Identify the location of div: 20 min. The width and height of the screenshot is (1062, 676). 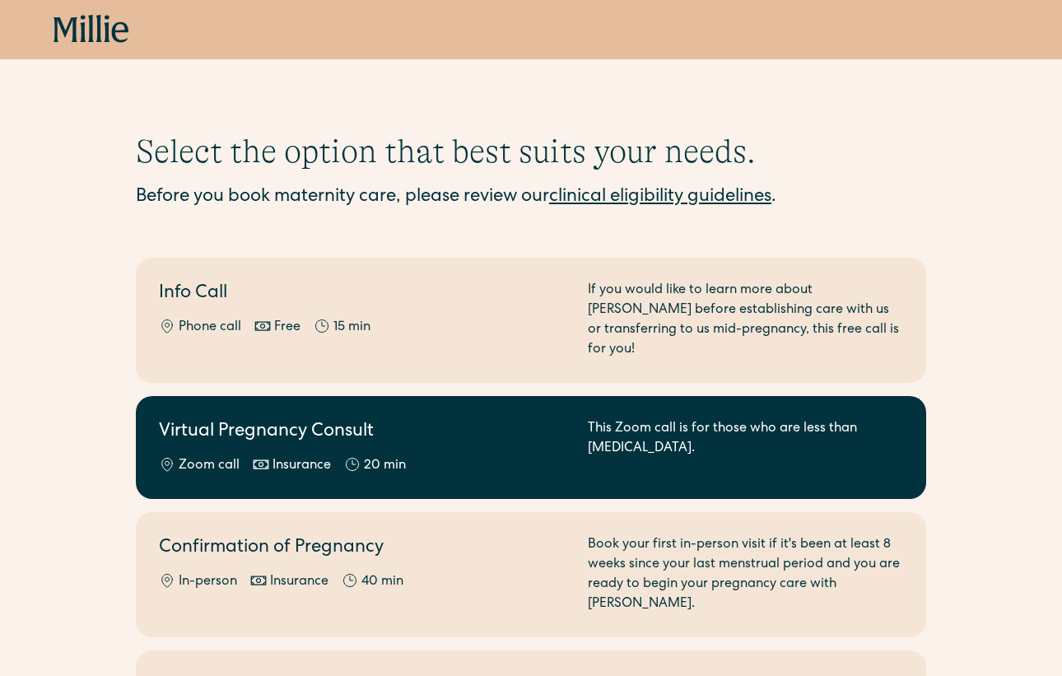
(384, 466).